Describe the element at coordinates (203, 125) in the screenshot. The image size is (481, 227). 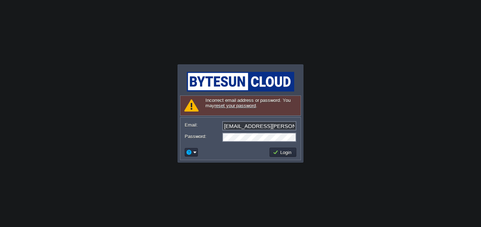
I see `label: Email:` at that location.